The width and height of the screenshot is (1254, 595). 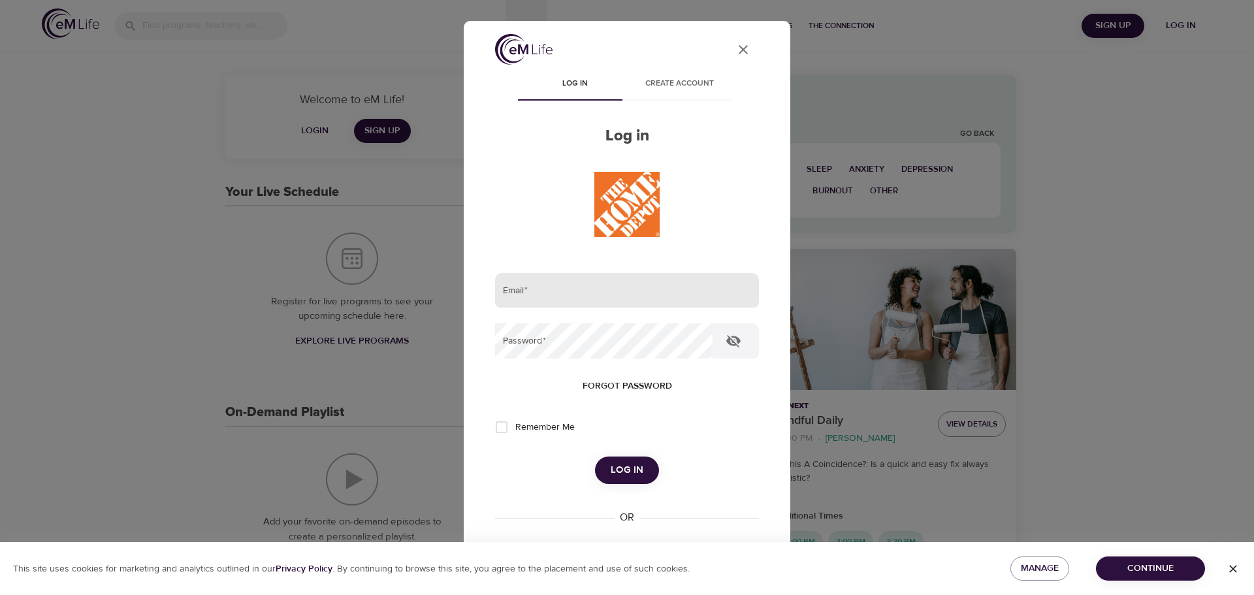 I want to click on h2: Log in, so click(x=627, y=136).